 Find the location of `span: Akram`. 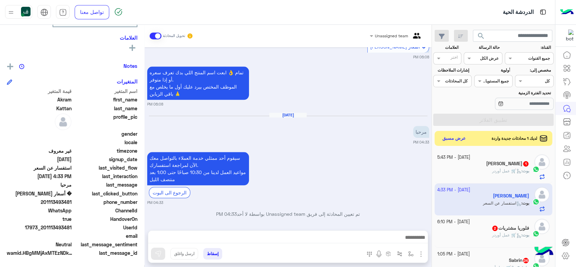

span: Akram is located at coordinates (39, 99).